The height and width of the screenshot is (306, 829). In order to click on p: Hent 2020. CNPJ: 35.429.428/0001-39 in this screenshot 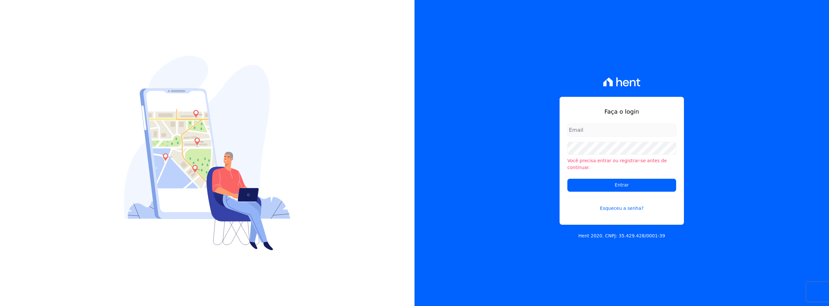, I will do `click(622, 236)`.